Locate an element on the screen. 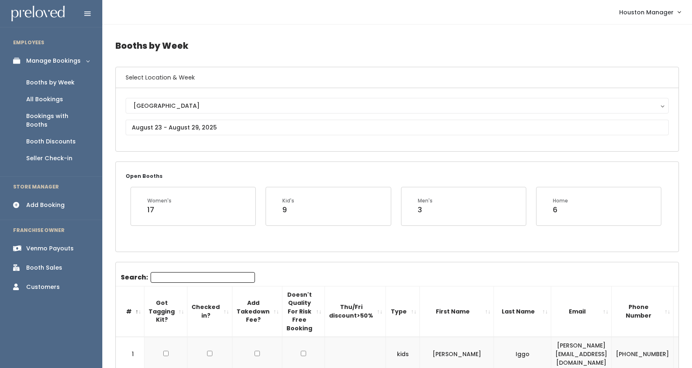 Image resolution: width=692 pixels, height=368 pixels. input: August 23 - August 29, 2025 is located at coordinates (397, 127).